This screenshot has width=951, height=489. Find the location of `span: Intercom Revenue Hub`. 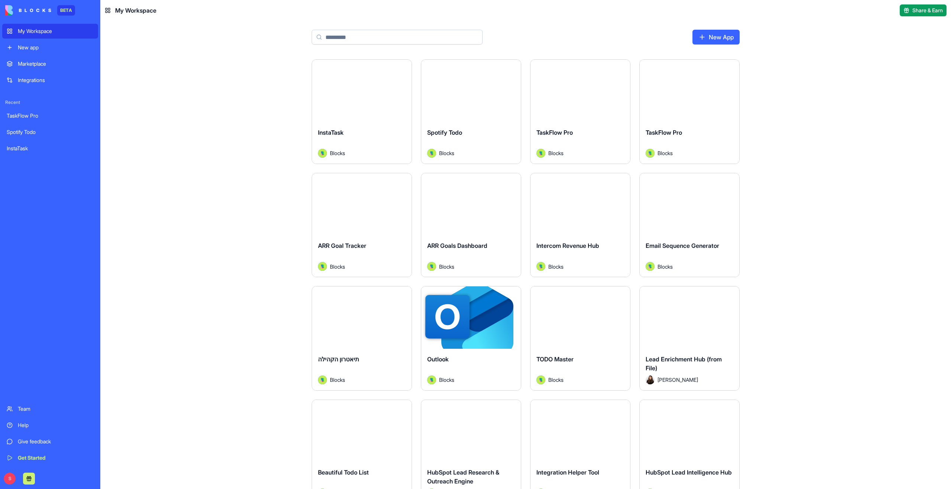

span: Intercom Revenue Hub is located at coordinates (567, 246).